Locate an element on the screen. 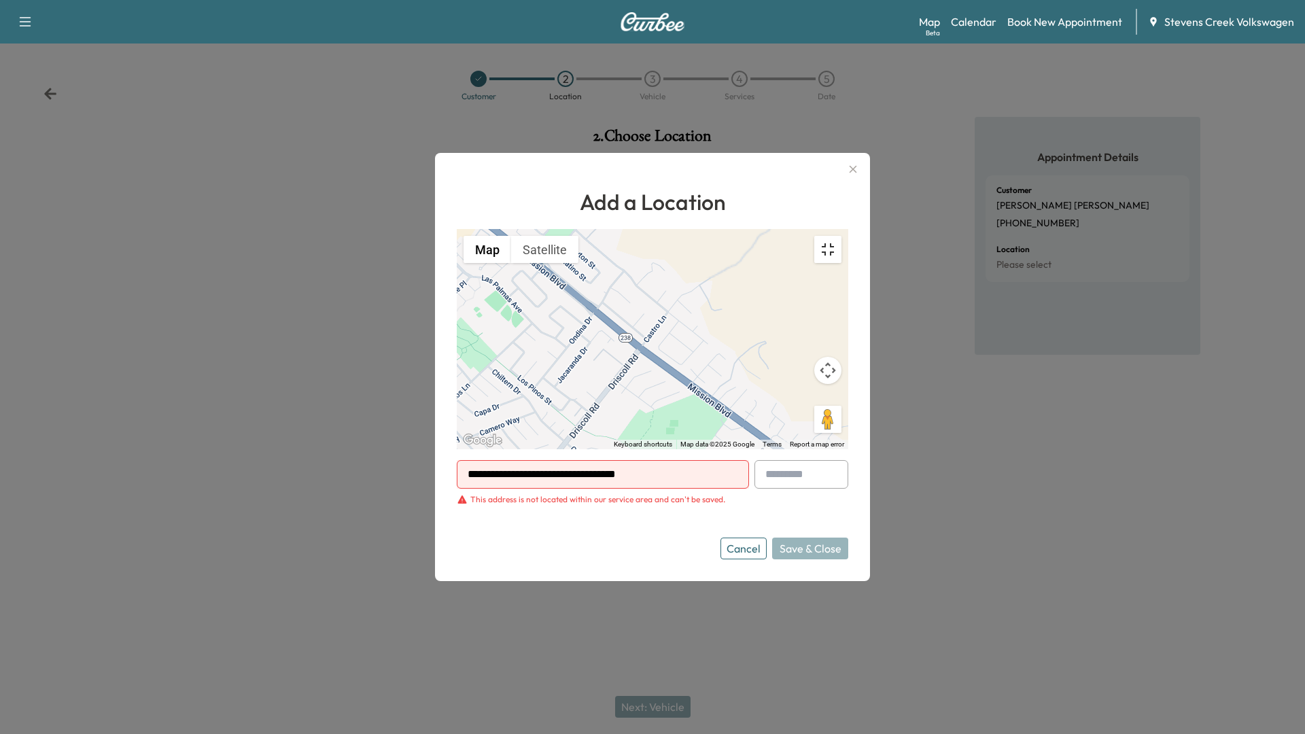  button: Keyboard shortcuts is located at coordinates (643, 445).